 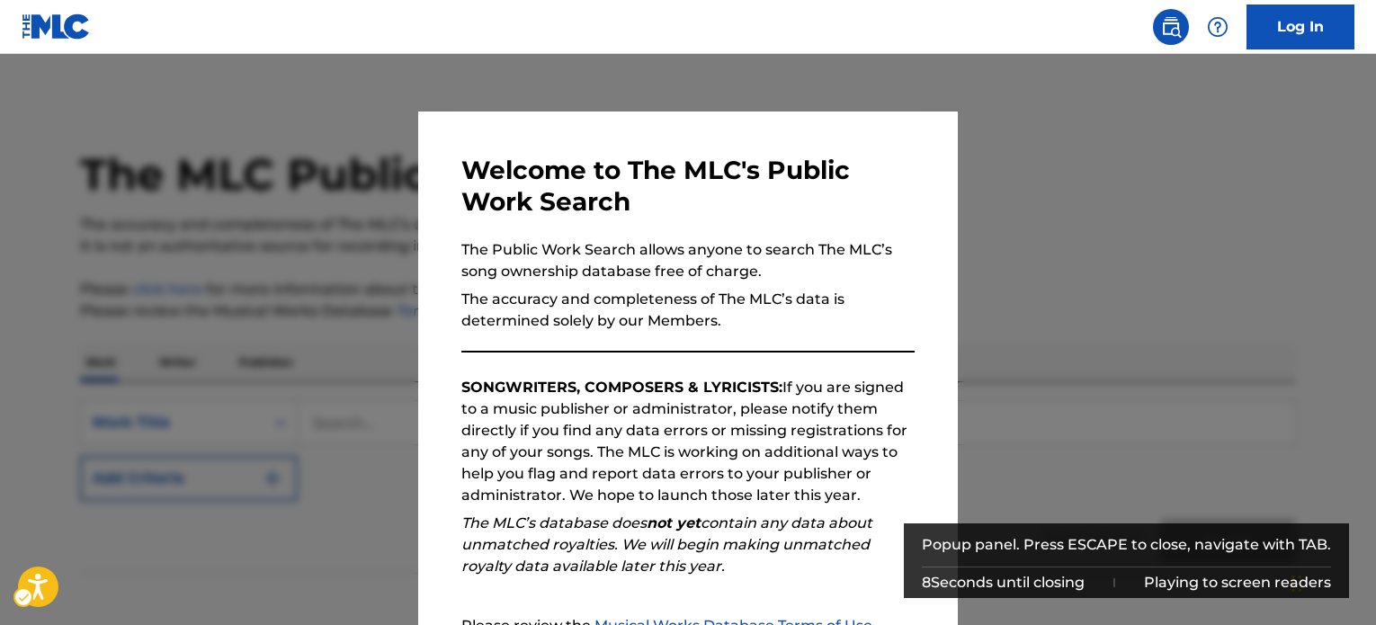 What do you see at coordinates (1171, 27) in the screenshot?
I see `img: search` at bounding box center [1171, 27].